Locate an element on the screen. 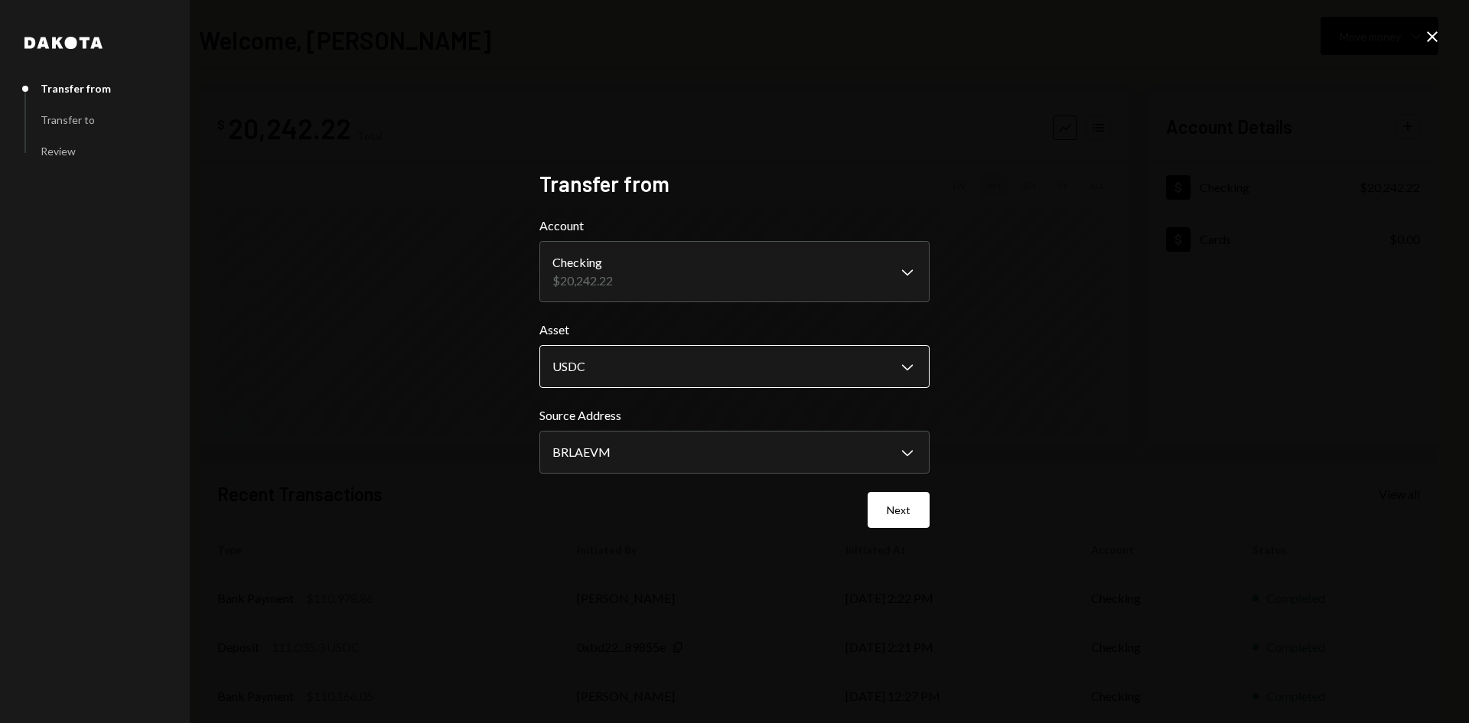 The image size is (1469, 723). label: Source Address is located at coordinates (734, 415).